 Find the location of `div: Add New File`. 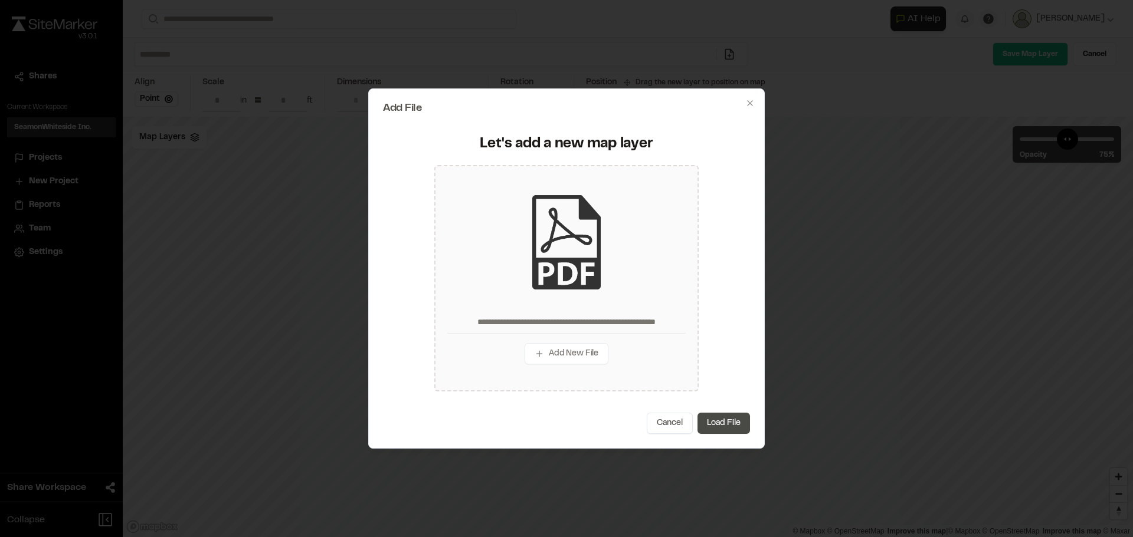

div: Add New File is located at coordinates (566, 278).